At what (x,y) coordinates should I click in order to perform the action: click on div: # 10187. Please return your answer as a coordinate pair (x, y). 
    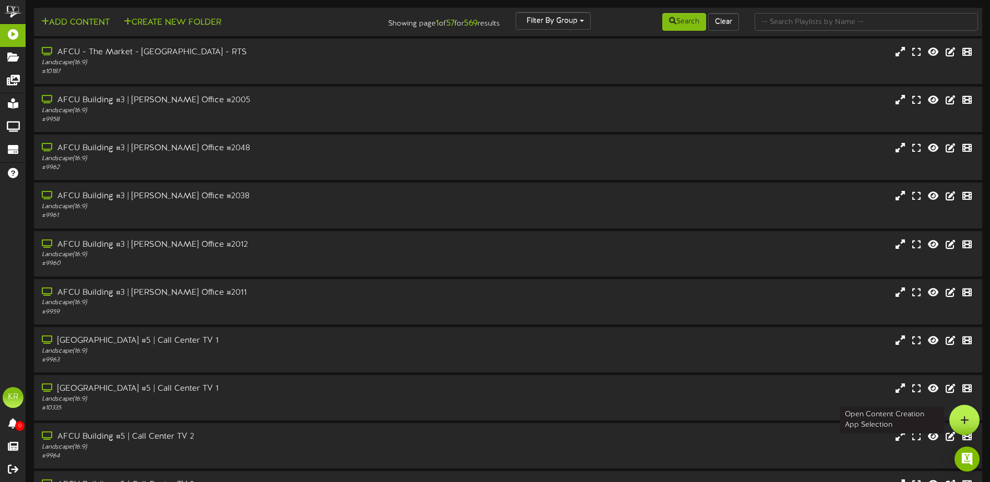
    Looking at the image, I should click on (231, 72).